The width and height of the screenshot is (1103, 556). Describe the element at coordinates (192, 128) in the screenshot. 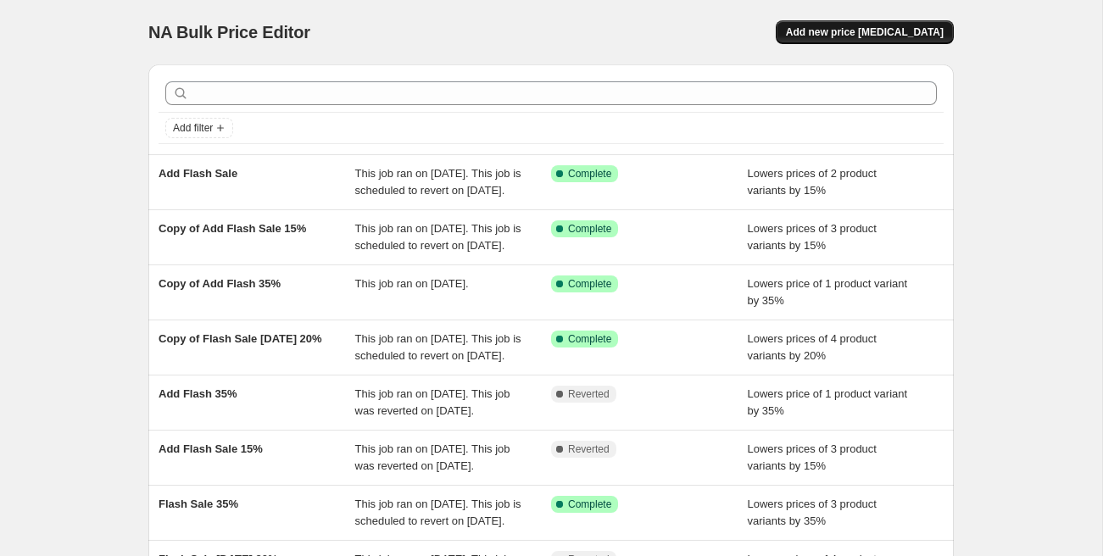

I see `span: Add filter` at that location.